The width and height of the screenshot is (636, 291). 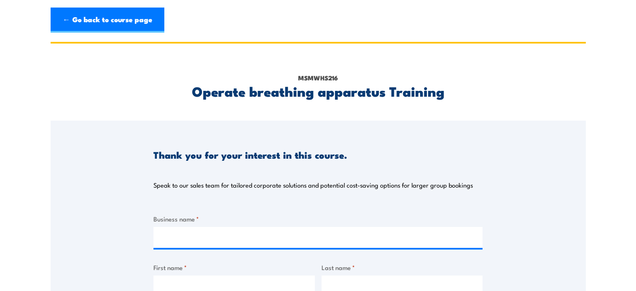 I want to click on label: Business name, so click(x=318, y=218).